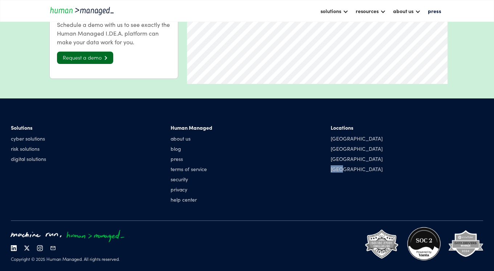 The image size is (494, 271). I want to click on div: Schedule a demo with us to see exactly the Human Managed I.DE.A. platform can make your data work..., so click(114, 33).